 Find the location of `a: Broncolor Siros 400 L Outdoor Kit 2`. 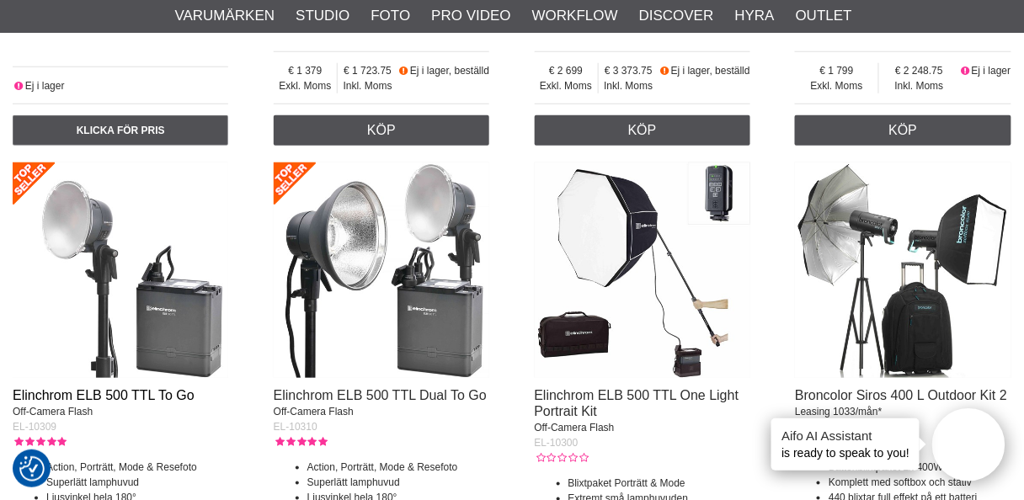

a: Broncolor Siros 400 L Outdoor Kit 2 is located at coordinates (901, 395).